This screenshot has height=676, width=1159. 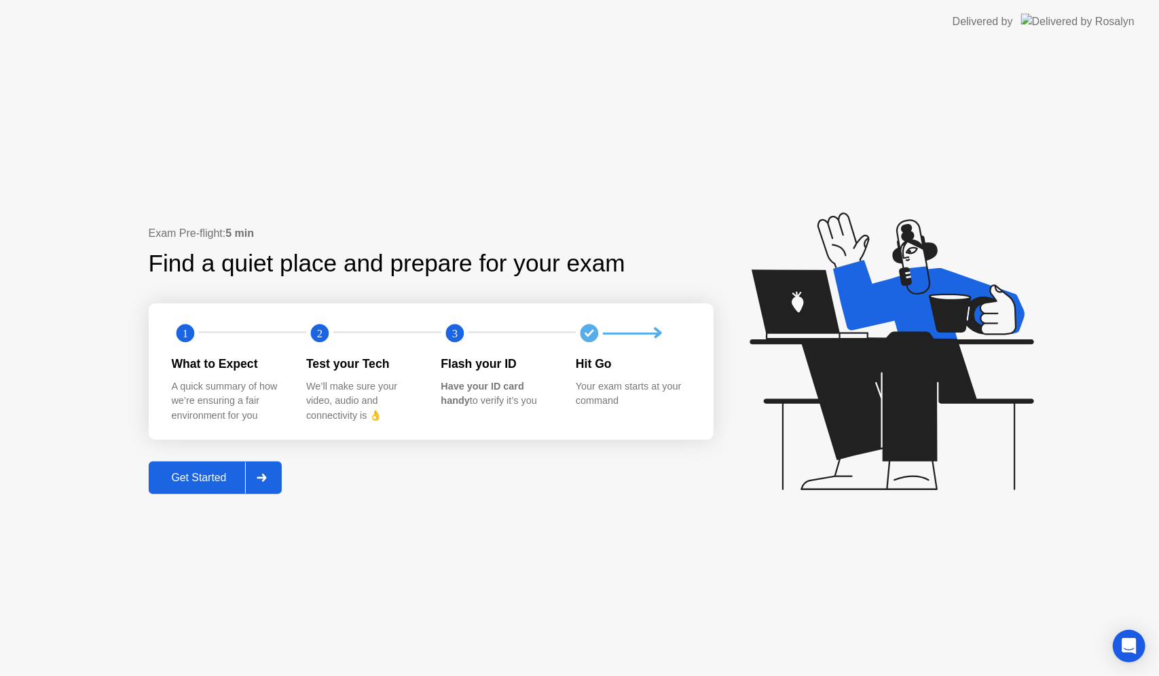 I want to click on b: 5 min, so click(x=240, y=233).